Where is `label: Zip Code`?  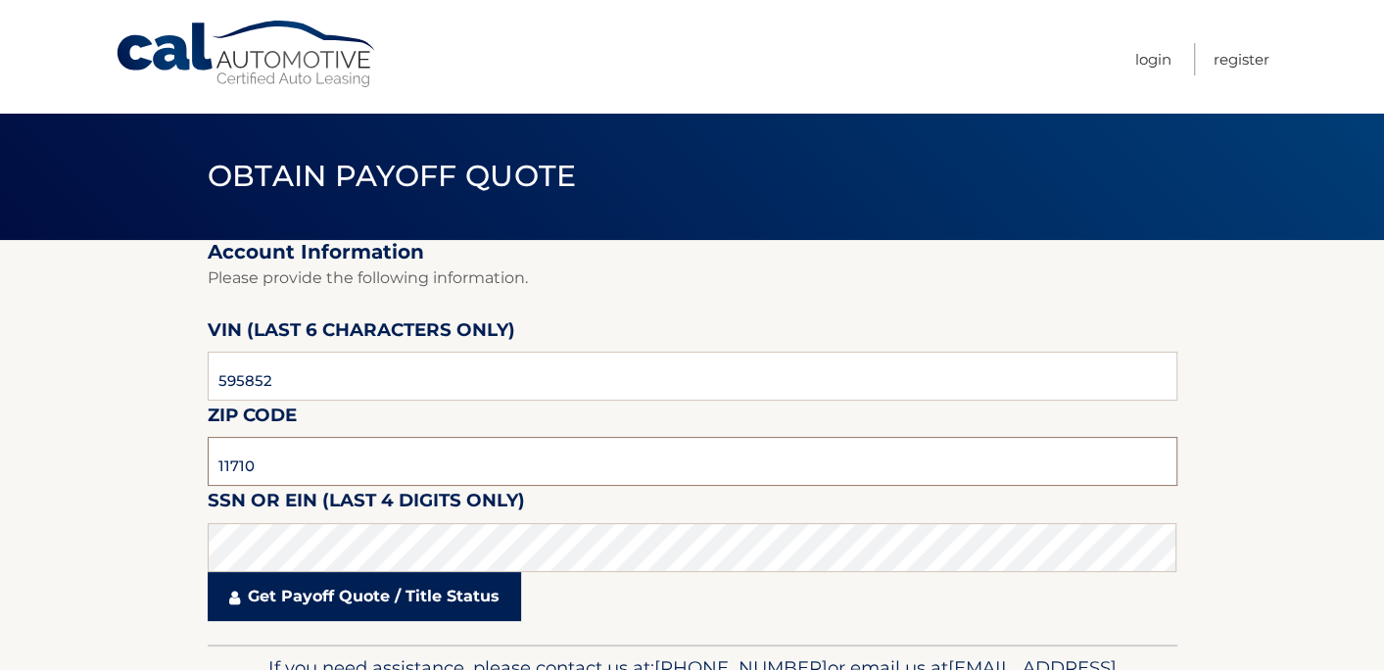
label: Zip Code is located at coordinates (252, 418).